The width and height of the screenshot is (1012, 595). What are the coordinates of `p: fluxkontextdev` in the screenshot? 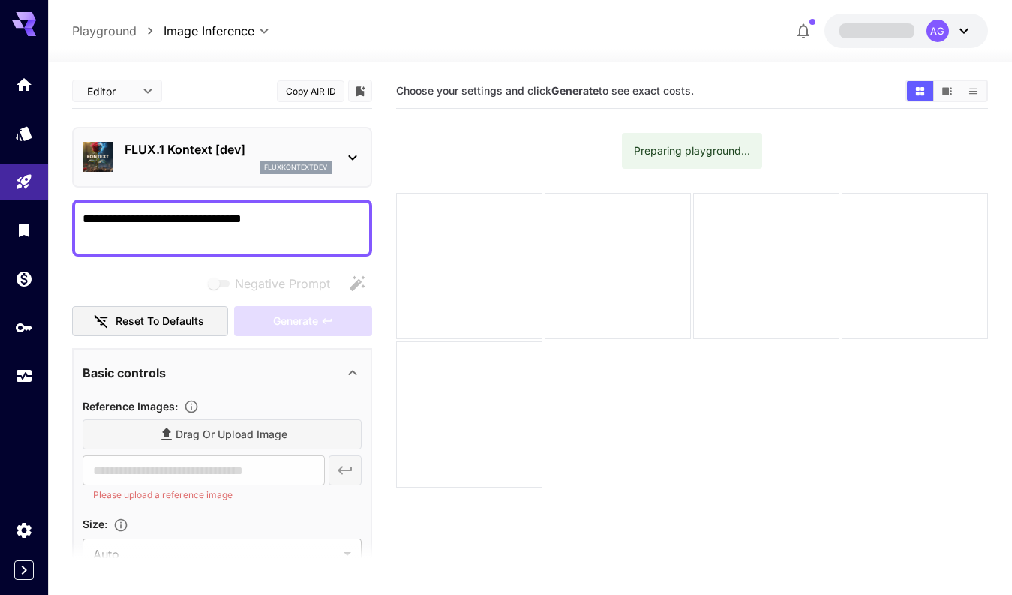 It's located at (295, 167).